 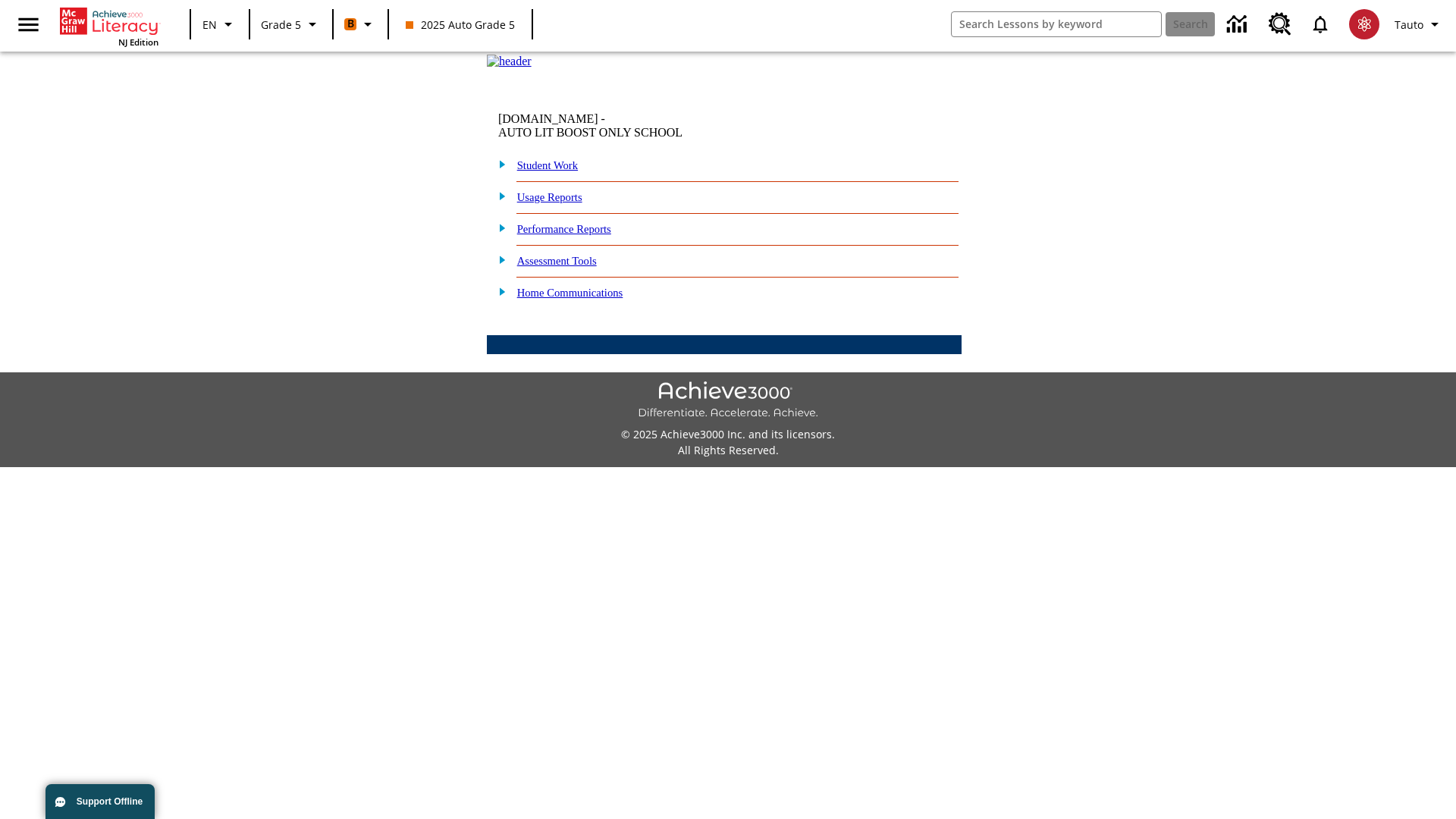 I want to click on button: Support Offline, so click(x=100, y=801).